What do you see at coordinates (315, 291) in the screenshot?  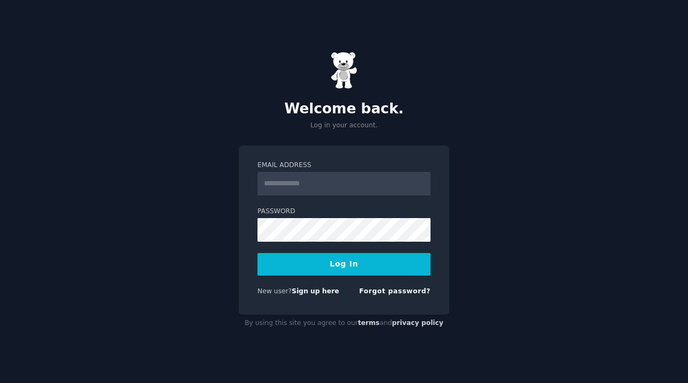 I see `a: Sign up here` at bounding box center [315, 291].